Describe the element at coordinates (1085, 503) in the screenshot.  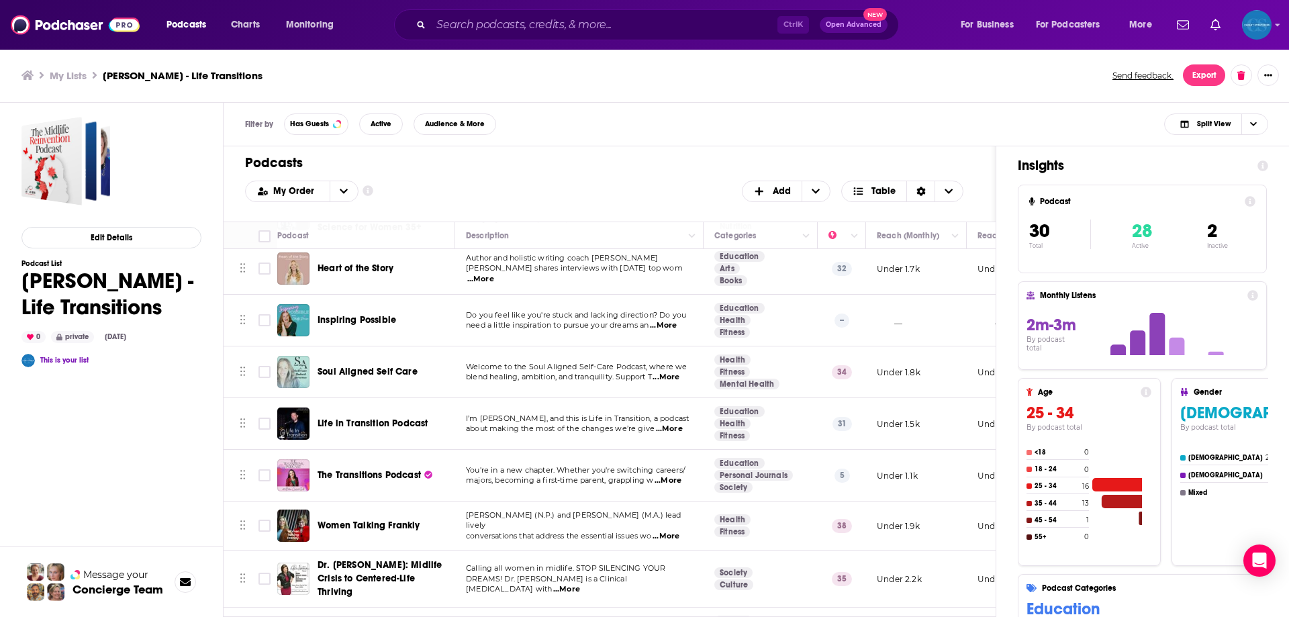
I see `h4: 13` at that location.